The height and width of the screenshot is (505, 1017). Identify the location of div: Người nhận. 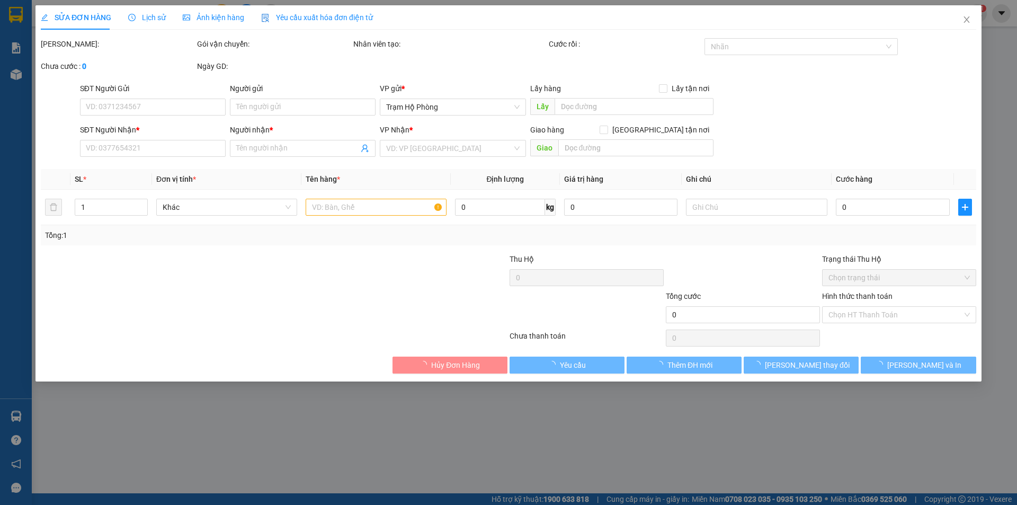
(302, 130).